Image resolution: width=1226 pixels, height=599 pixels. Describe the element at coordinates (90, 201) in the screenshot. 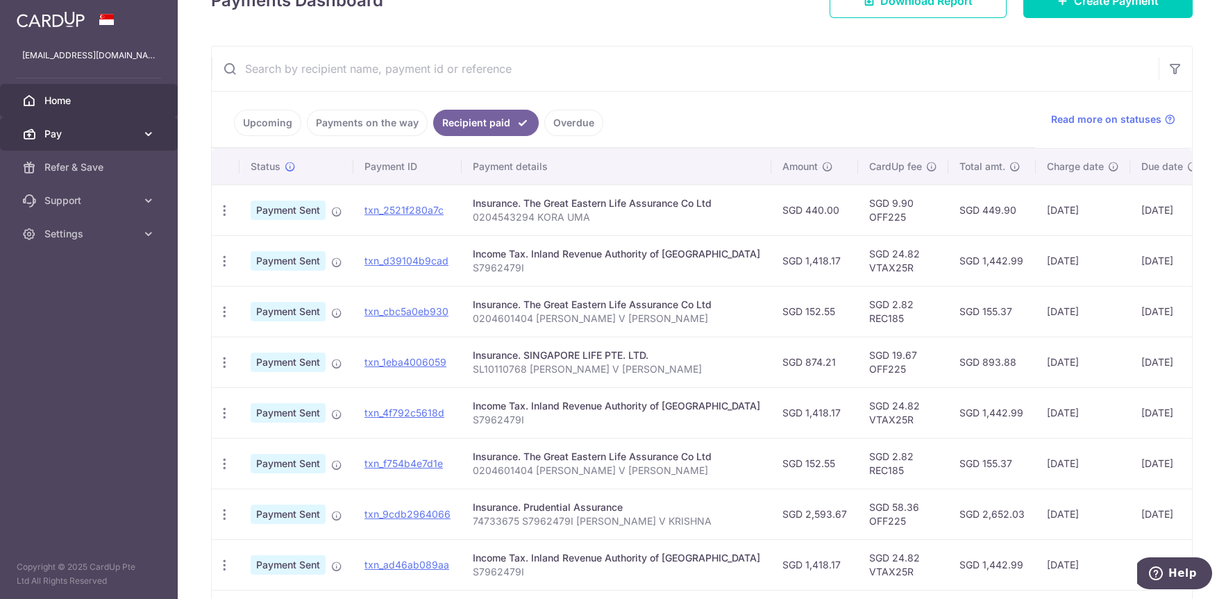

I see `span: Support` at that location.